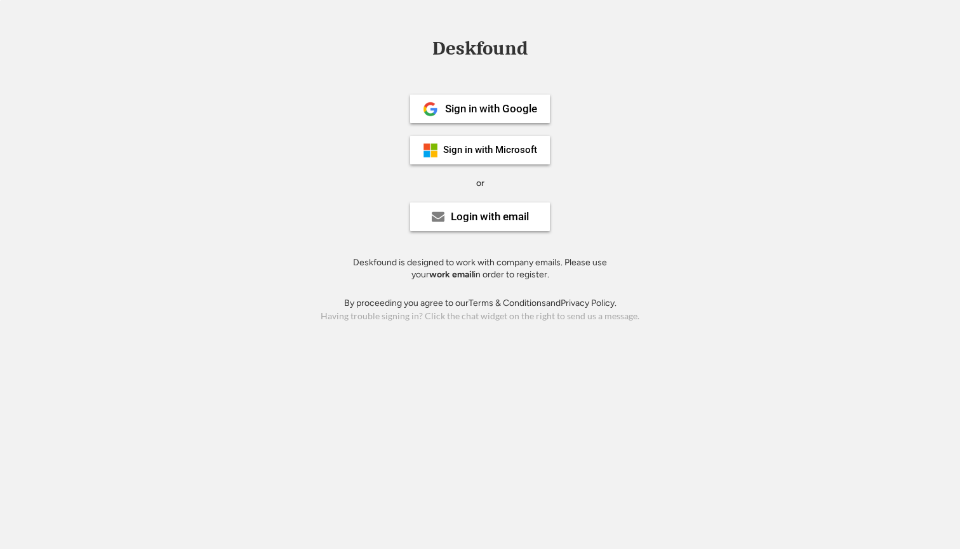  I want to click on img: ms-symbollockup_mssymbol_19.png, so click(431, 150).